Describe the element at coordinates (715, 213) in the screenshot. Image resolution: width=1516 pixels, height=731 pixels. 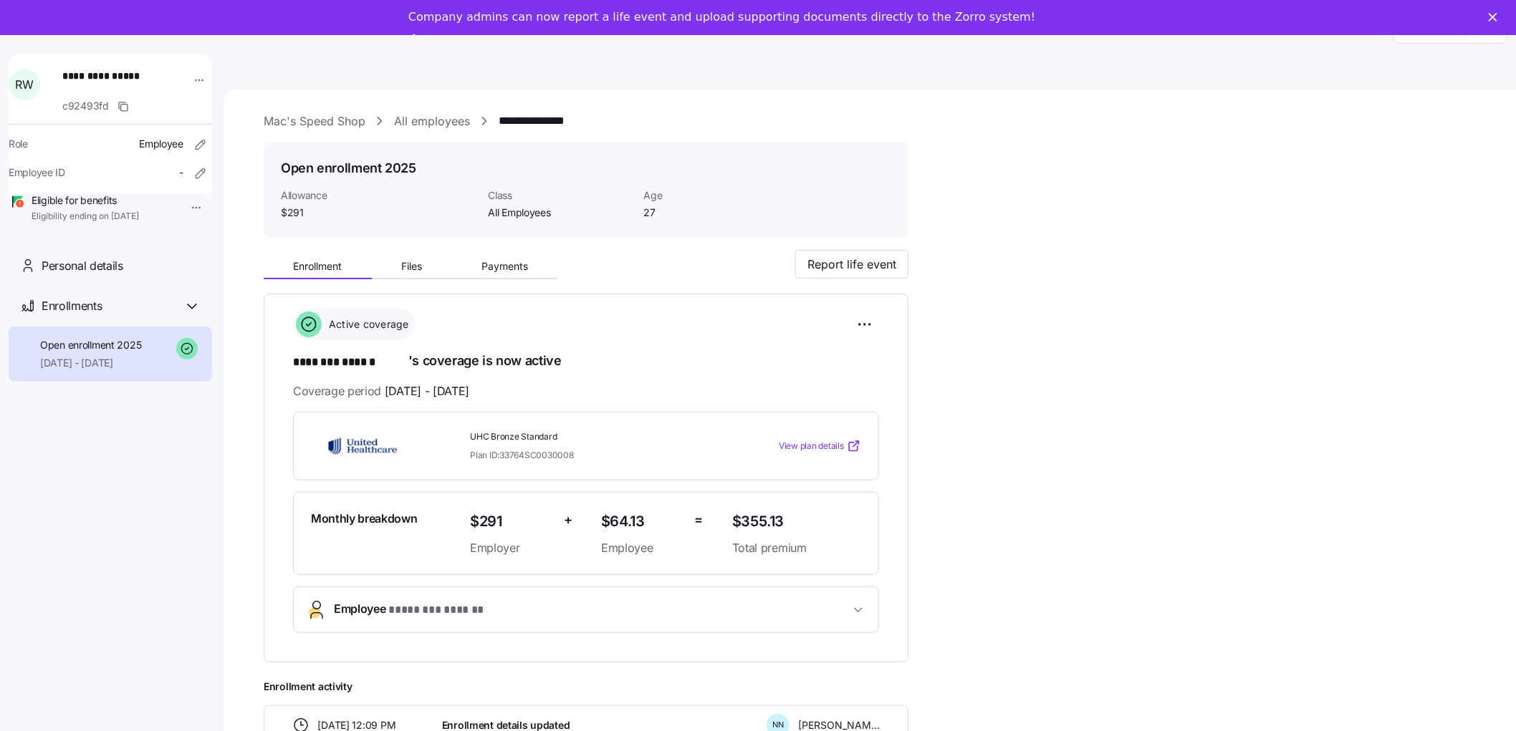
I see `span: 27` at that location.